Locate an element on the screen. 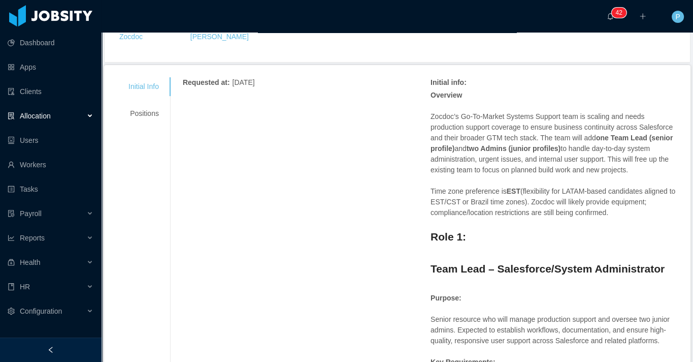 This screenshot has height=362, width=693. a: icon: robotUsers is located at coordinates (50, 140).